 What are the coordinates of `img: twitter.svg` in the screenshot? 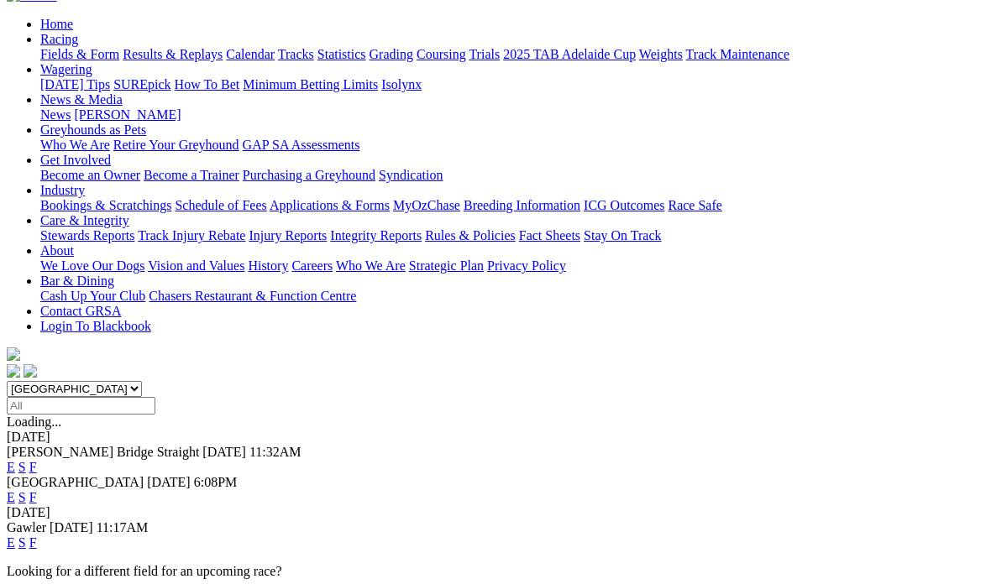 It's located at (30, 371).